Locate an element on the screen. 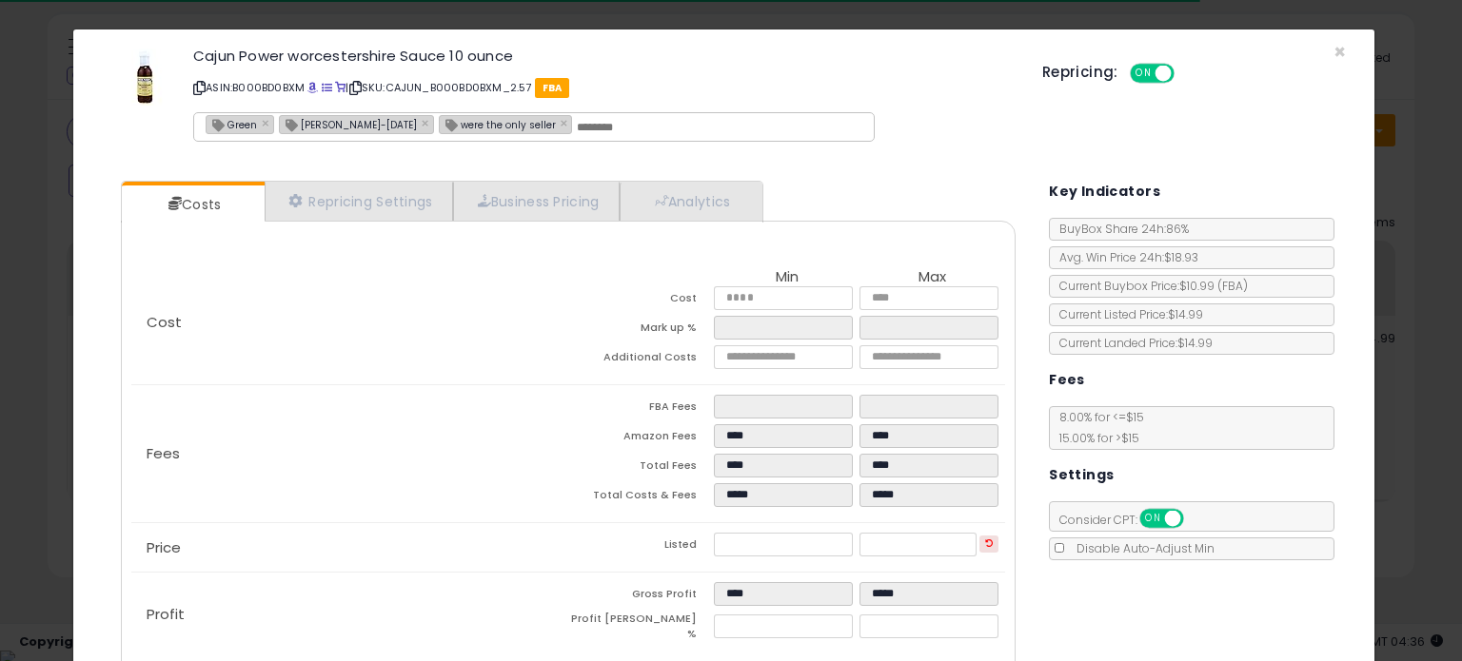 This screenshot has width=1462, height=661. td: FBA Fees is located at coordinates (640, 409).